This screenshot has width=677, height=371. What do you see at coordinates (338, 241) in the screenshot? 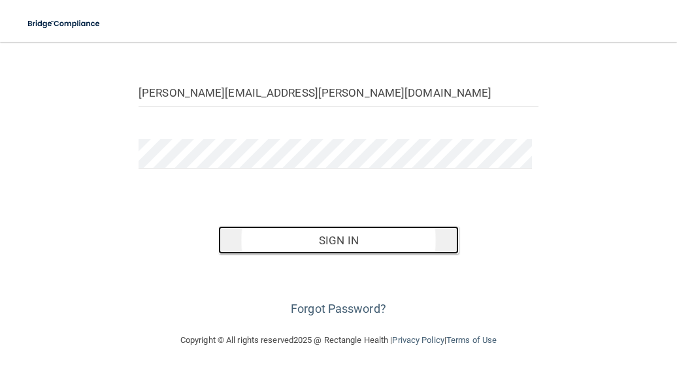
I see `button: Sign In` at bounding box center [338, 241].